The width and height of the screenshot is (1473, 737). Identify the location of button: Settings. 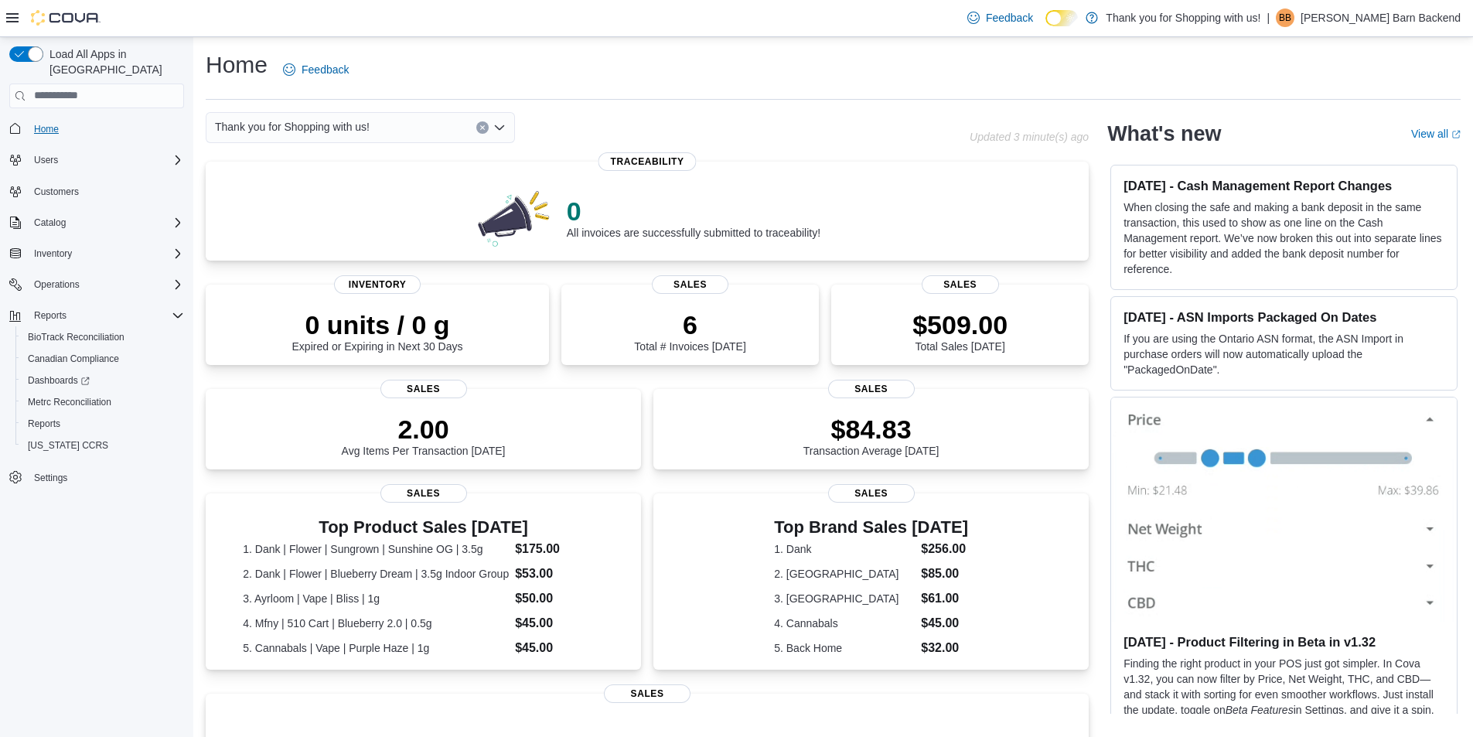
(97, 476).